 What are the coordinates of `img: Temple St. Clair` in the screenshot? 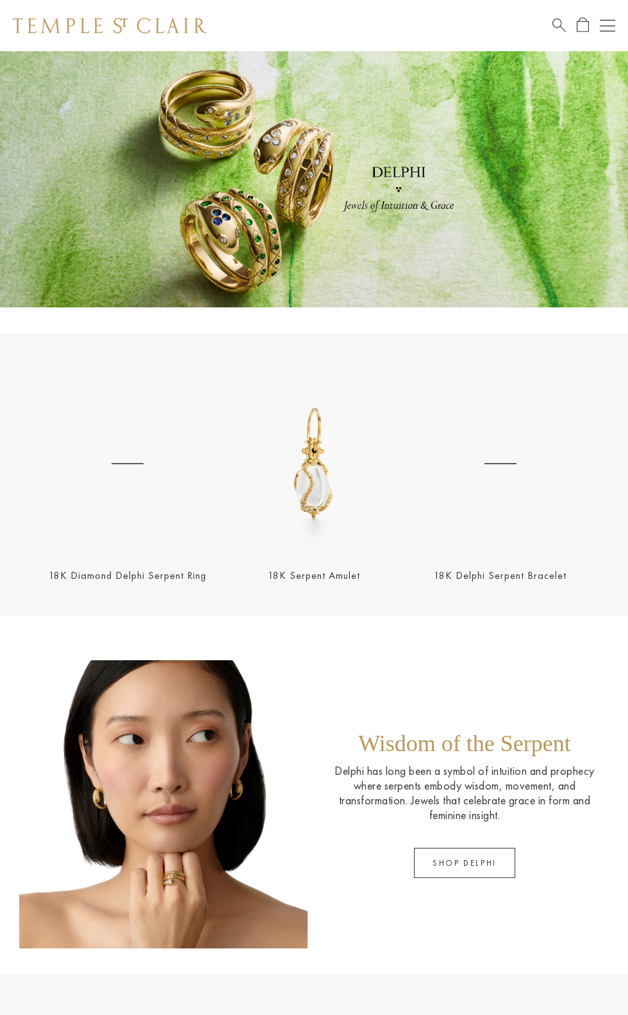 It's located at (110, 26).